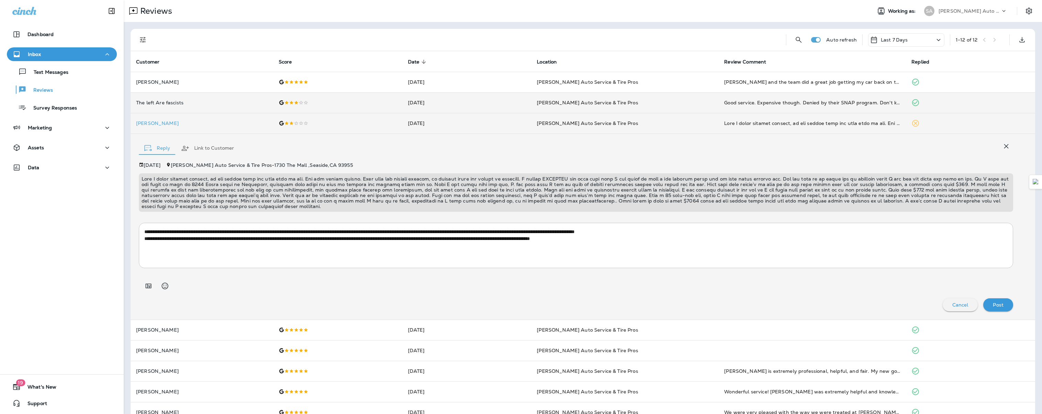 This screenshot has height=414, width=1042. What do you see at coordinates (62, 168) in the screenshot?
I see `button: Data` at bounding box center [62, 168].